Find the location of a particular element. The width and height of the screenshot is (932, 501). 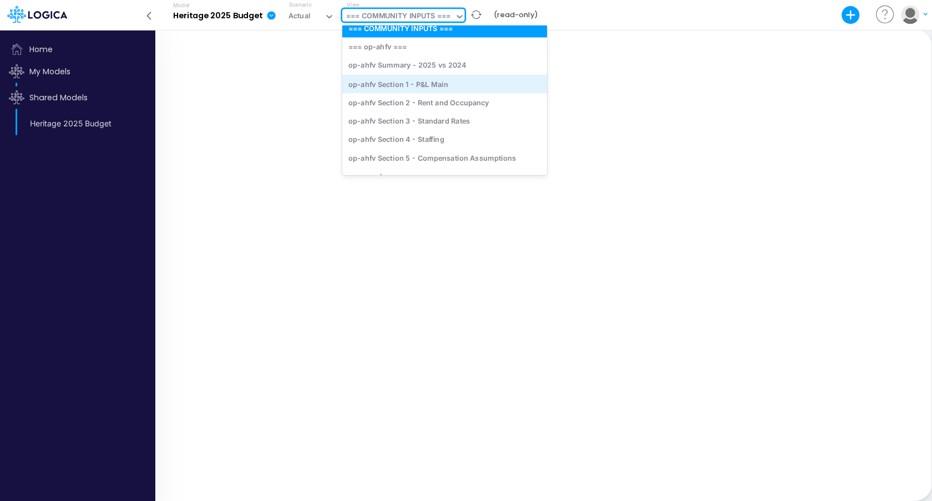

div: op-ahfv Section 4 - Staffing is located at coordinates (444, 139).